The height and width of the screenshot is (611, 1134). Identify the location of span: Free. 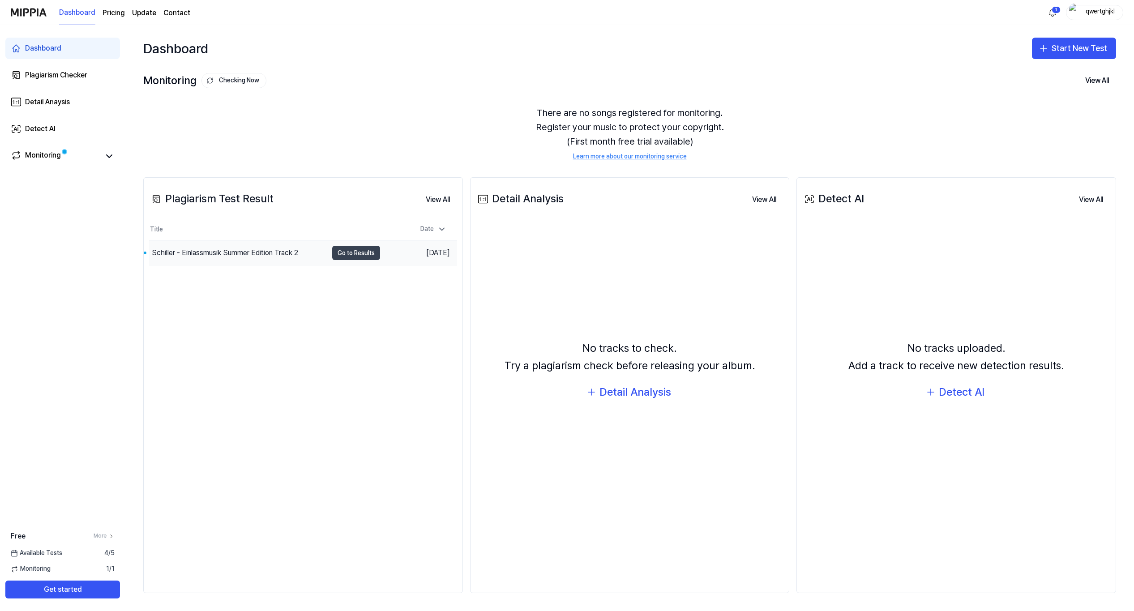
(18, 536).